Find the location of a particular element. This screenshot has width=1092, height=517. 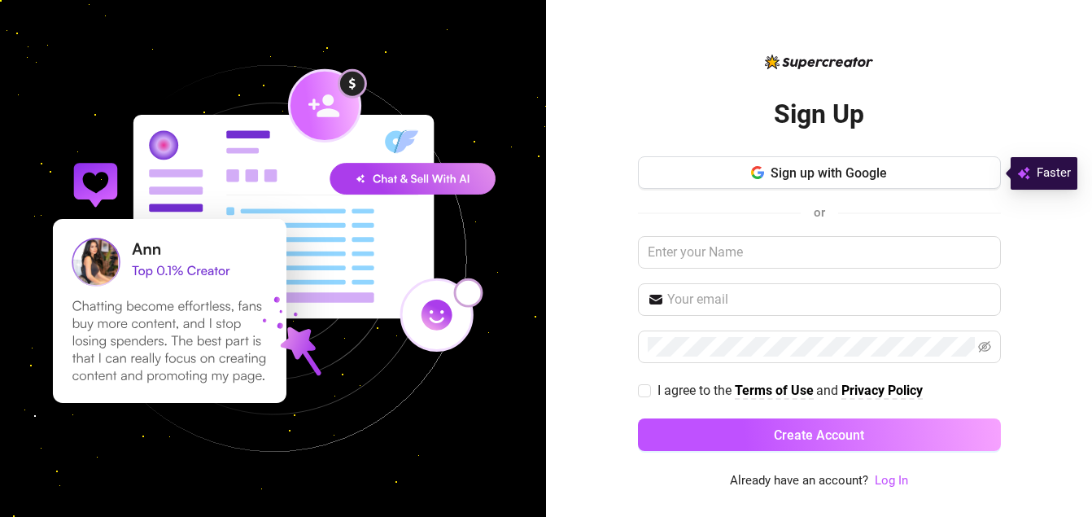

input: Enter your Name is located at coordinates (819, 252).